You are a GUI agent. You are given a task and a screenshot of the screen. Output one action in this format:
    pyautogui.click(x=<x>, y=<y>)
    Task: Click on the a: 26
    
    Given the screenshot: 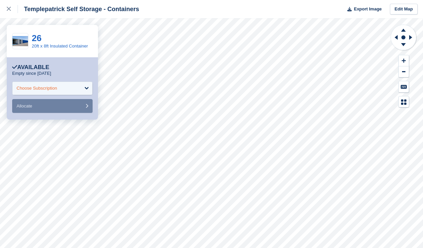 What is the action you would take?
    pyautogui.click(x=36, y=38)
    